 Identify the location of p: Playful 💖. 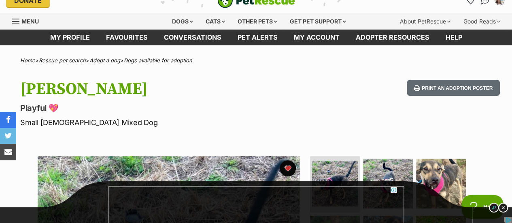
(166, 108).